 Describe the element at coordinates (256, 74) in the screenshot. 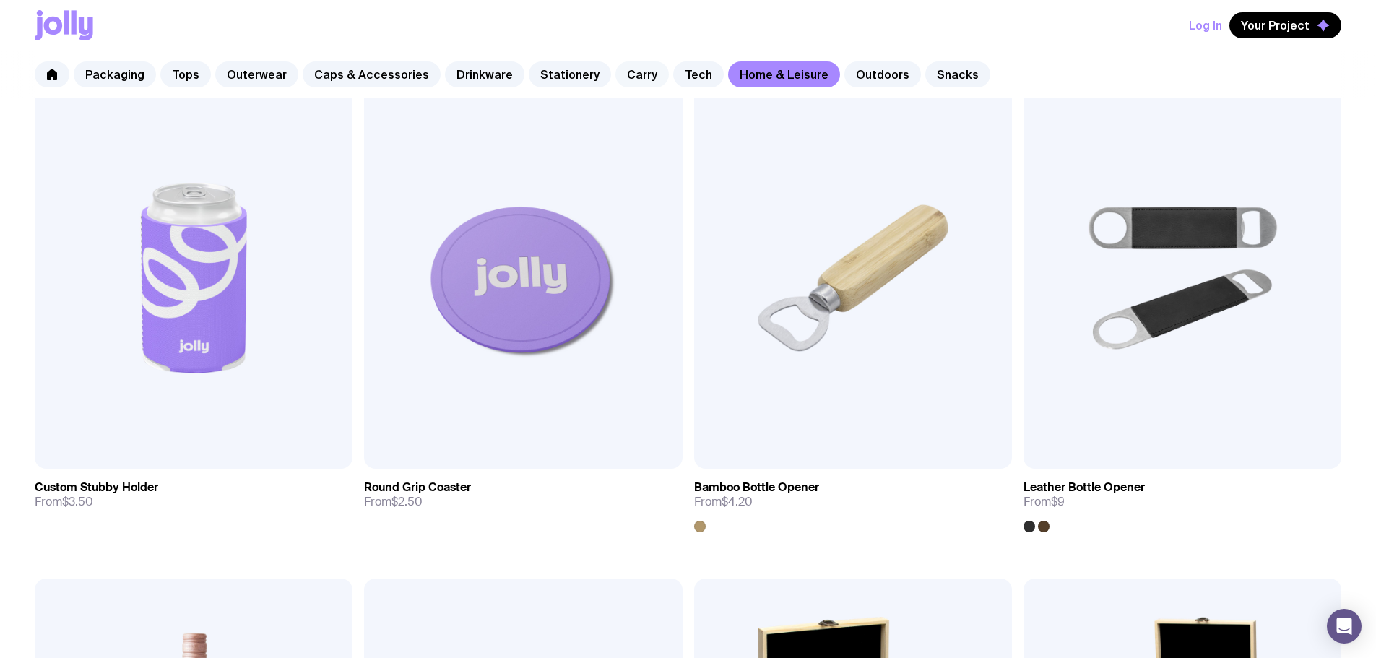

I see `a: Outerwear` at that location.